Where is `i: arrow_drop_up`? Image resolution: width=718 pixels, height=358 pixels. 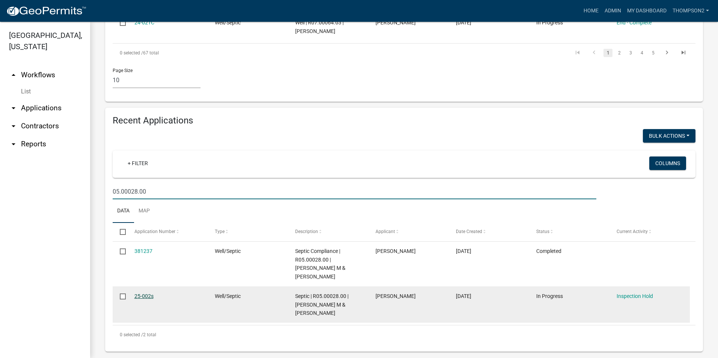
i: arrow_drop_up is located at coordinates (14, 75).